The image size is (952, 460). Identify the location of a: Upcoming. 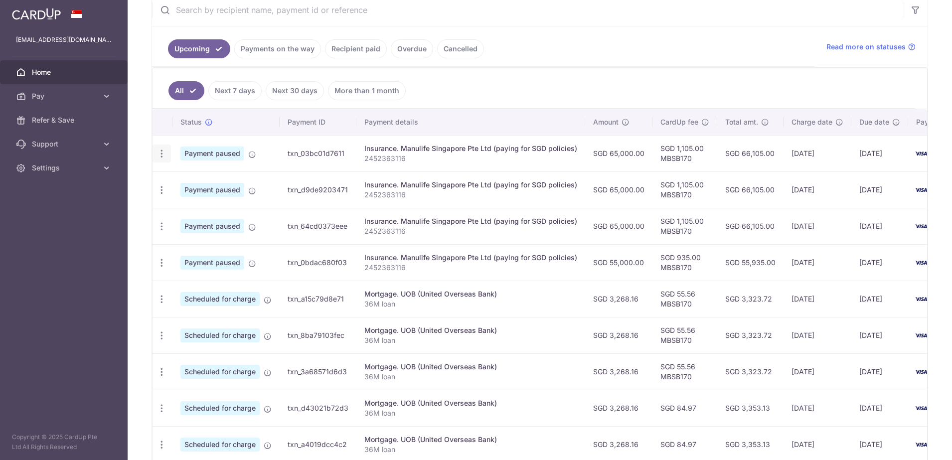
(199, 49).